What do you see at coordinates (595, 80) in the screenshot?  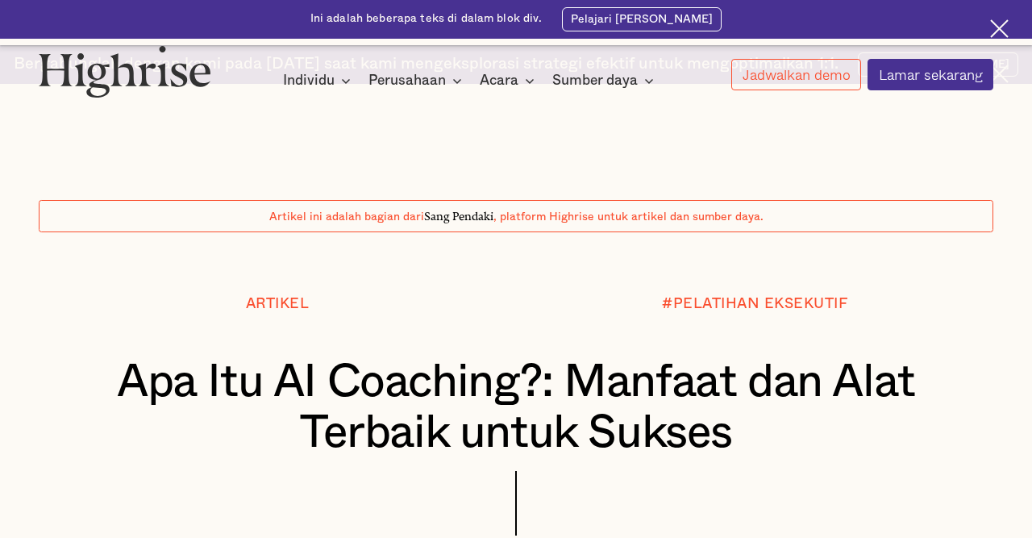 I see `font: Sumber daya` at bounding box center [595, 80].